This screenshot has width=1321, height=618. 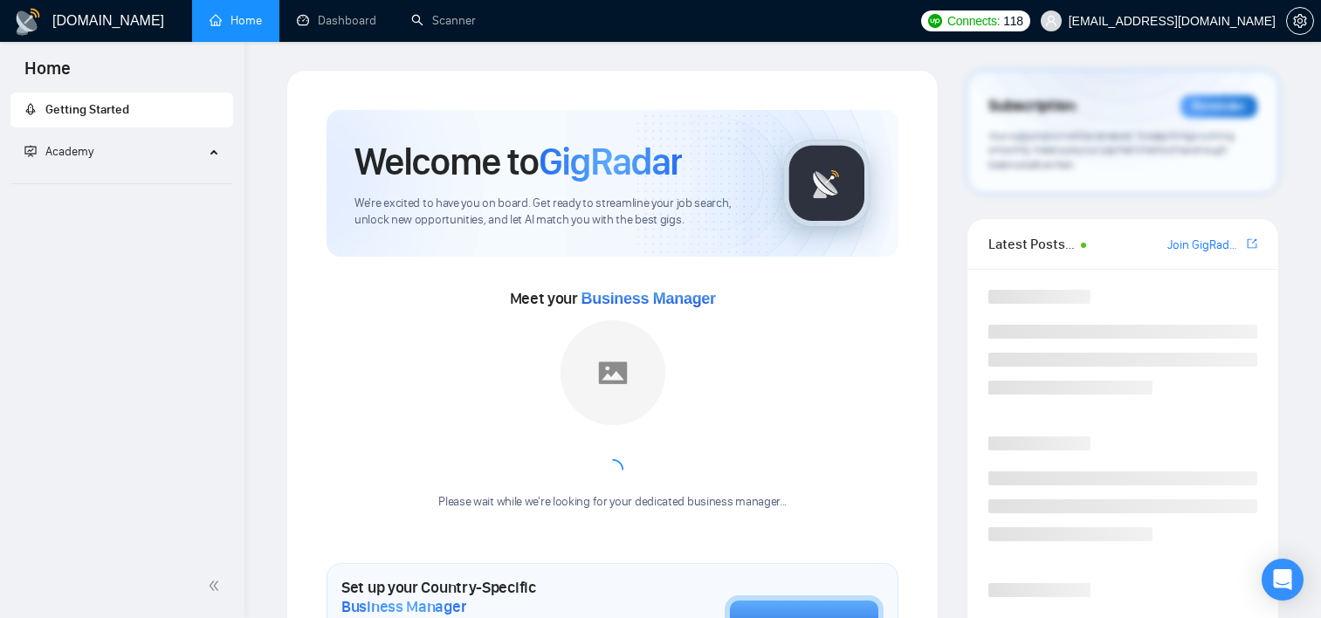 What do you see at coordinates (1031, 107) in the screenshot?
I see `span: Subscription` at bounding box center [1031, 107].